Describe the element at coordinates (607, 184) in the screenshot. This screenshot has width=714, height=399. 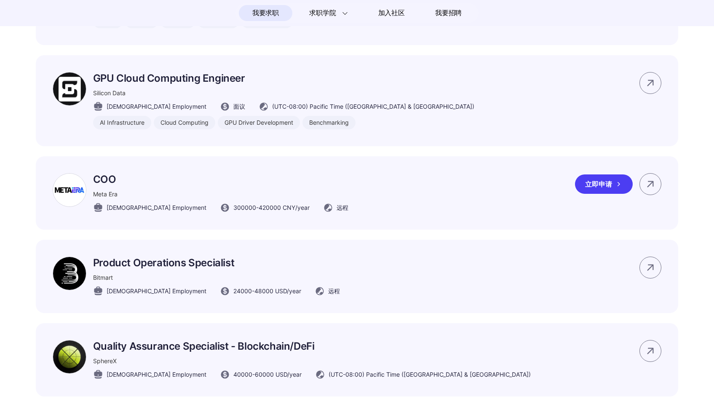
I see `a: 立即申请` at that location.